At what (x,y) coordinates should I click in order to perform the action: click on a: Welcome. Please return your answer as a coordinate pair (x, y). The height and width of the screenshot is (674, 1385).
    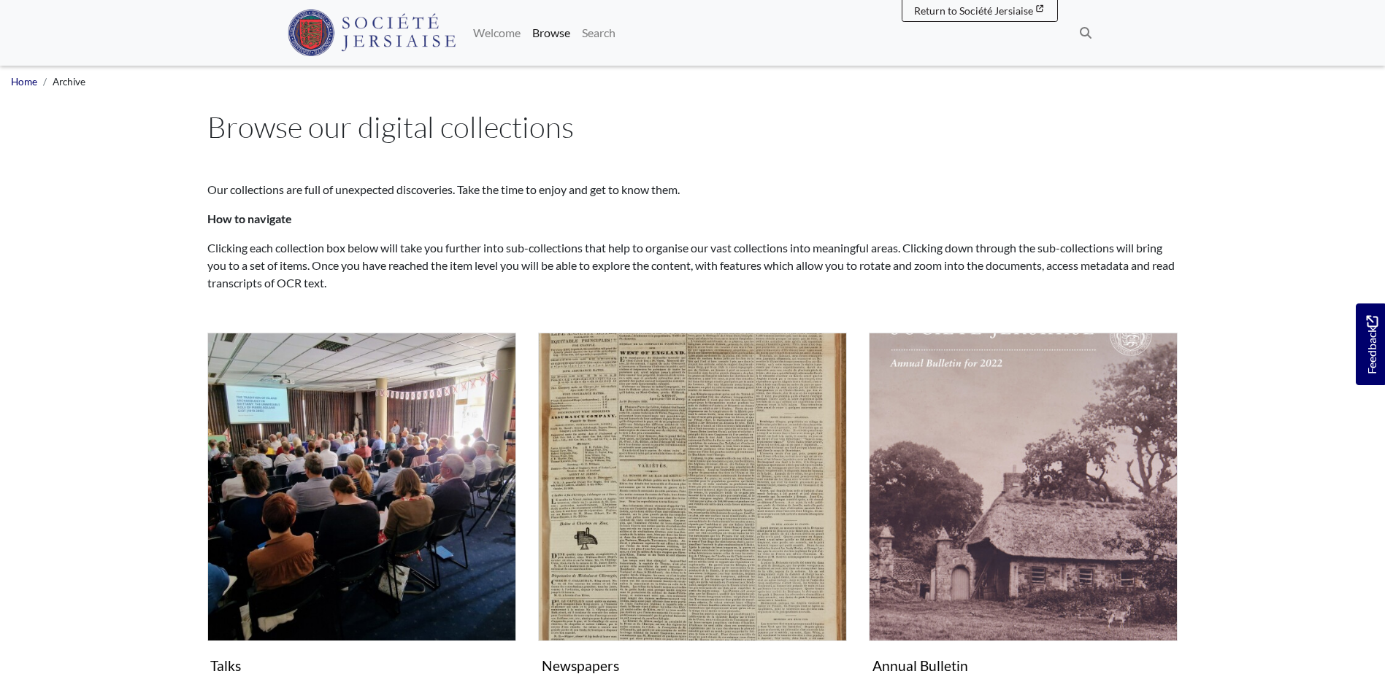
    Looking at the image, I should click on (496, 33).